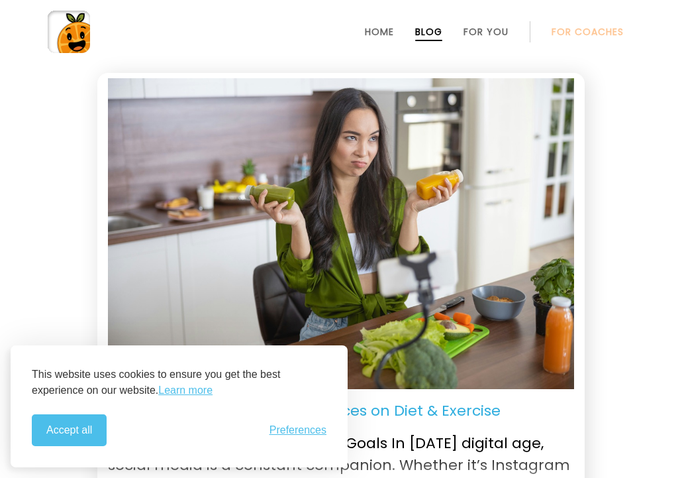  Describe the element at coordinates (298, 430) in the screenshot. I see `span: Preferences` at that location.